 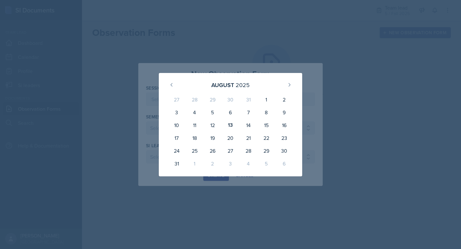 I want to click on div: 7, so click(x=248, y=112).